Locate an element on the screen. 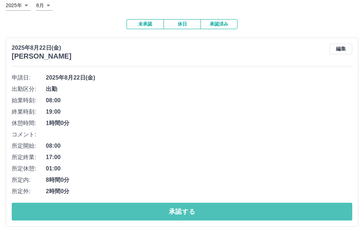  span: 2025年8月22日(金) is located at coordinates (199, 78).